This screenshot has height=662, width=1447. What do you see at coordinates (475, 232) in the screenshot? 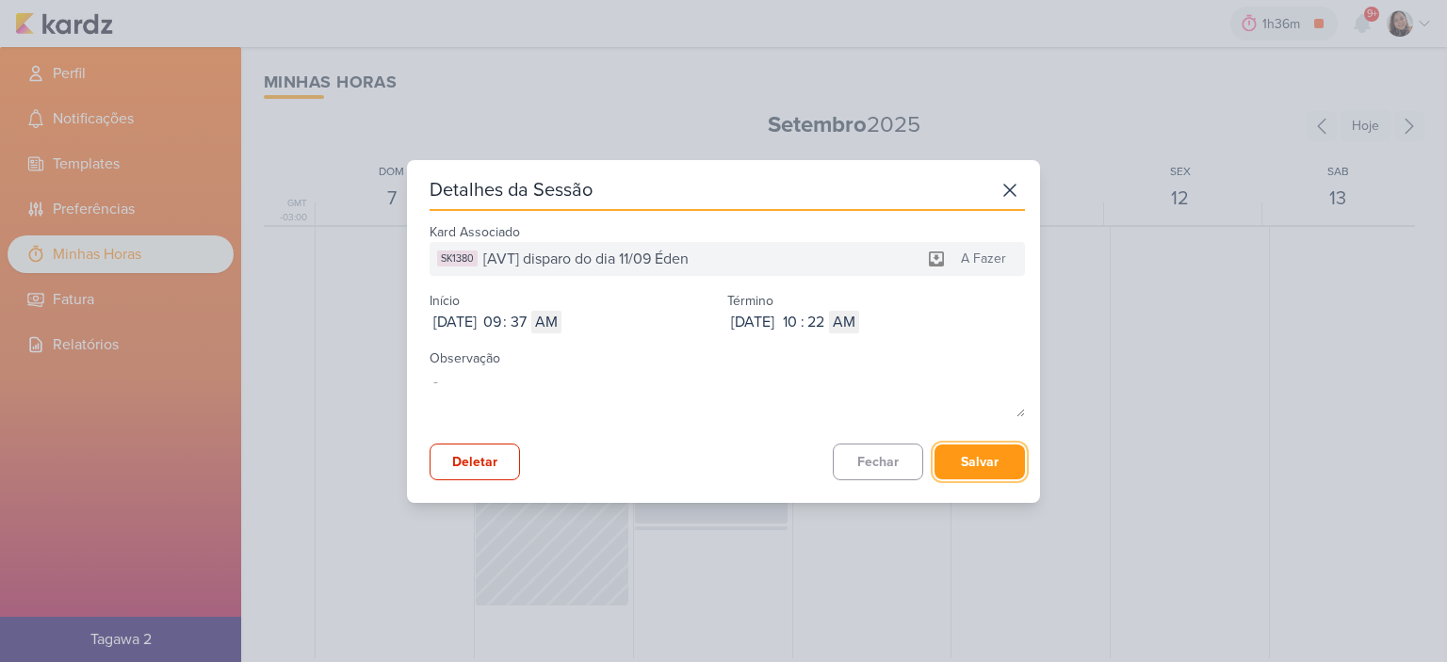
I see `label: Kard Associado` at bounding box center [475, 232].